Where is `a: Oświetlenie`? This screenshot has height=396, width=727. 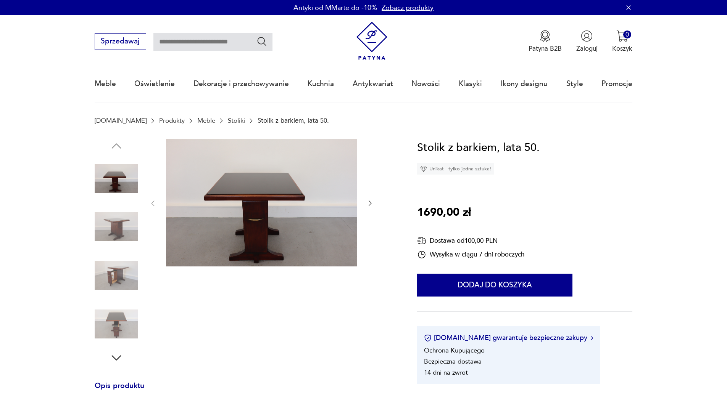 a: Oświetlenie is located at coordinates (154, 84).